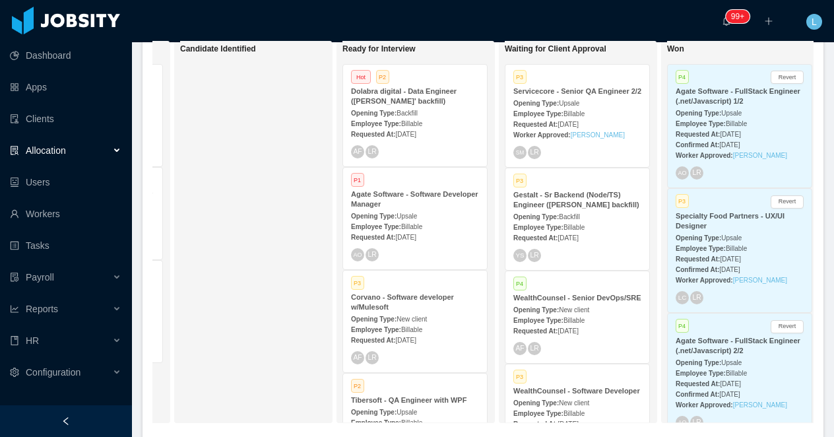 Image resolution: width=834 pixels, height=437 pixels. What do you see at coordinates (768, 21) in the screenshot?
I see `i: icon: plus` at bounding box center [768, 21].